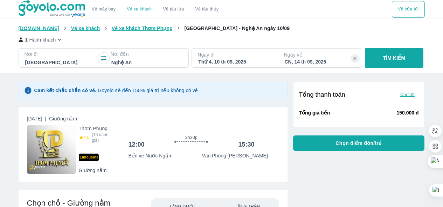 The width and height of the screenshot is (443, 207). Describe the element at coordinates (65, 91) in the screenshot. I see `strong: Cam kết chắc chắn có vé.` at that location.